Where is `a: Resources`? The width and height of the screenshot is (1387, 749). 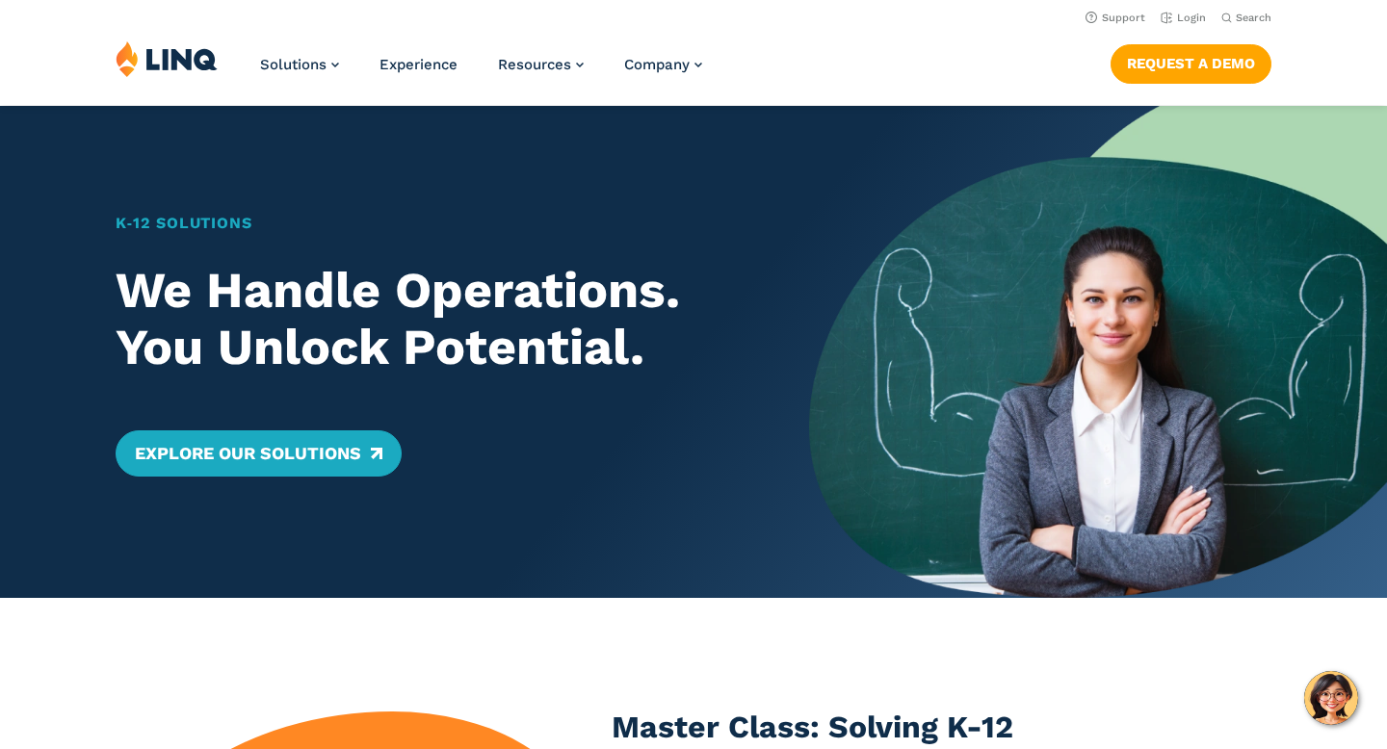
a: Resources is located at coordinates (540, 65).